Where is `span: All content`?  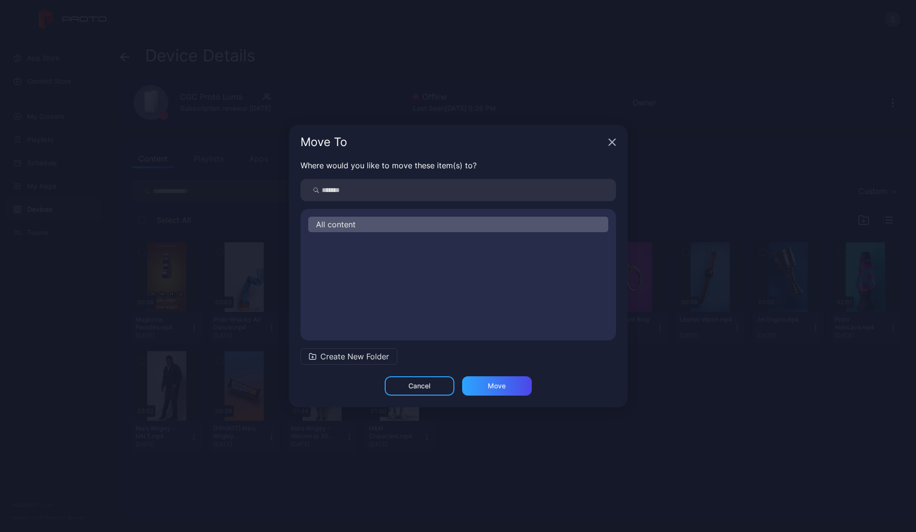 span: All content is located at coordinates (336, 225).